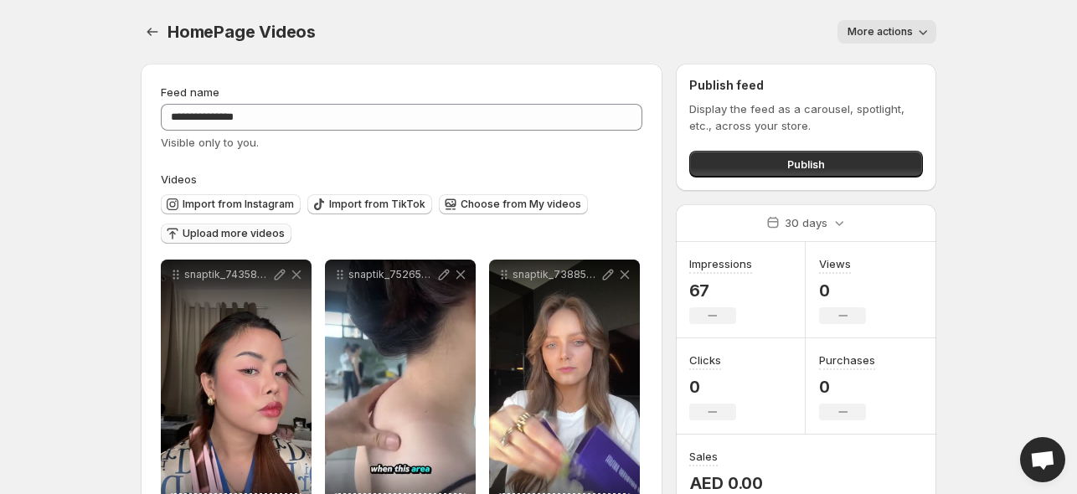 The width and height of the screenshot is (1077, 494). What do you see at coordinates (241, 32) in the screenshot?
I see `span: HomePage Videos` at bounding box center [241, 32].